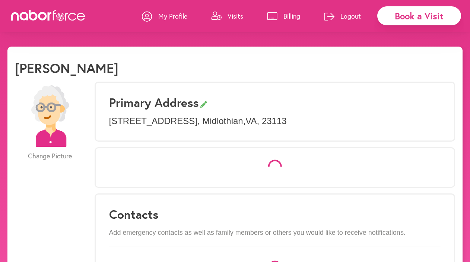  Describe the element at coordinates (275, 214) in the screenshot. I see `h3: Contacts` at that location.